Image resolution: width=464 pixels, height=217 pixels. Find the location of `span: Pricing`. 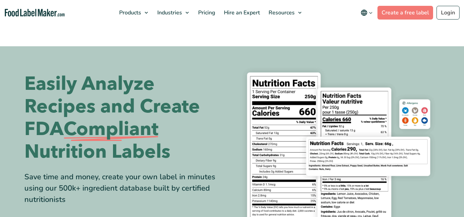

span: Pricing is located at coordinates (206, 13).